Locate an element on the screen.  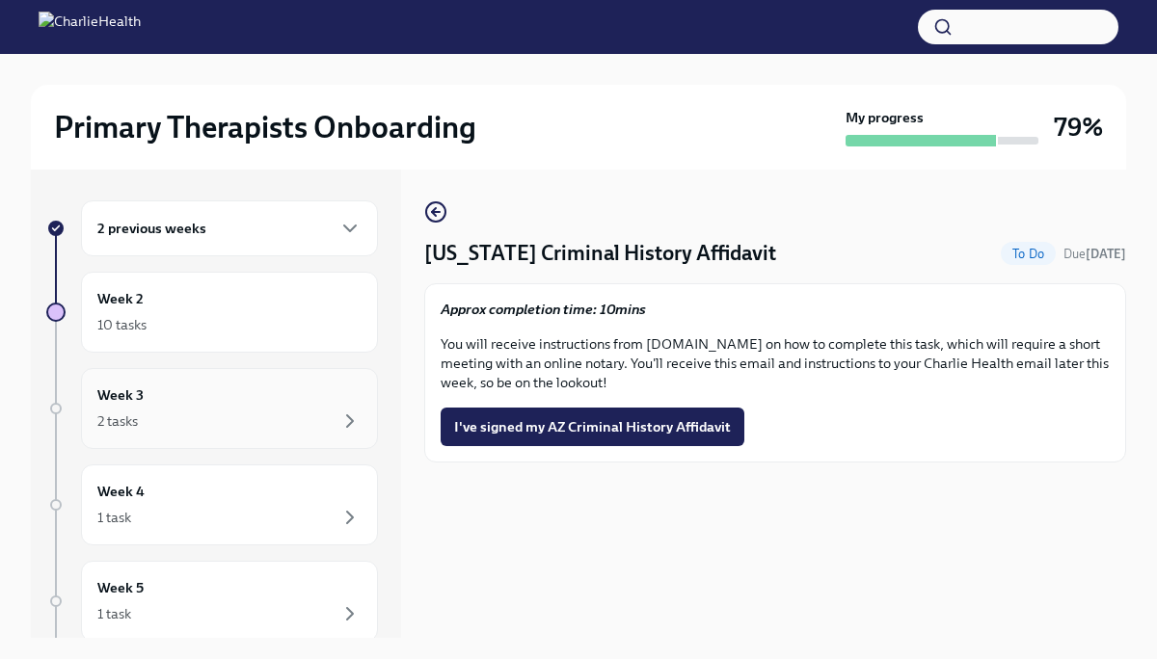
div: 10 tasks is located at coordinates (121, 325).